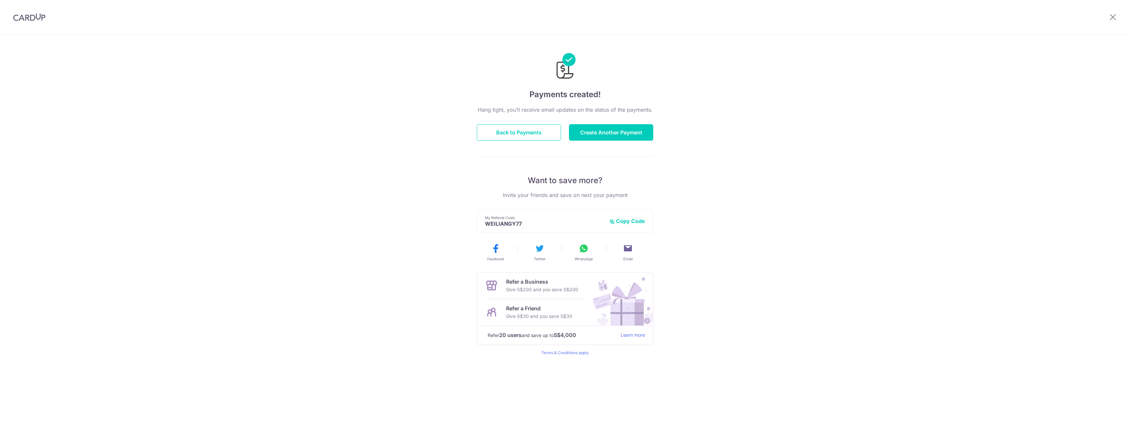  Describe the element at coordinates (551, 335) in the screenshot. I see `p: Refer and save up to` at that location.